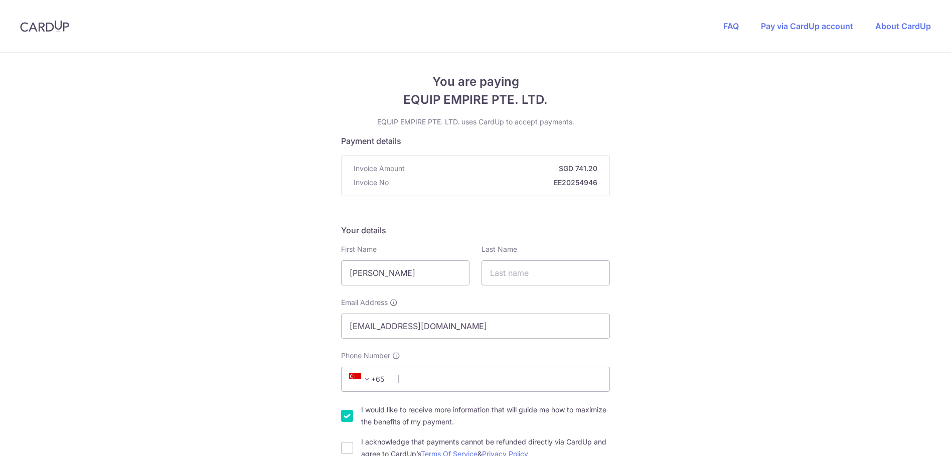 This screenshot has width=951, height=456. What do you see at coordinates (546, 273) in the screenshot?
I see `input: Last name` at bounding box center [546, 273].